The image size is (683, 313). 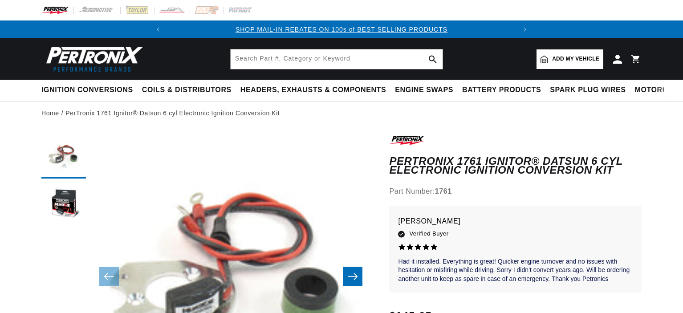 What do you see at coordinates (336, 59) in the screenshot?
I see `input: Search Part #, Category or Keyword` at bounding box center [336, 59].